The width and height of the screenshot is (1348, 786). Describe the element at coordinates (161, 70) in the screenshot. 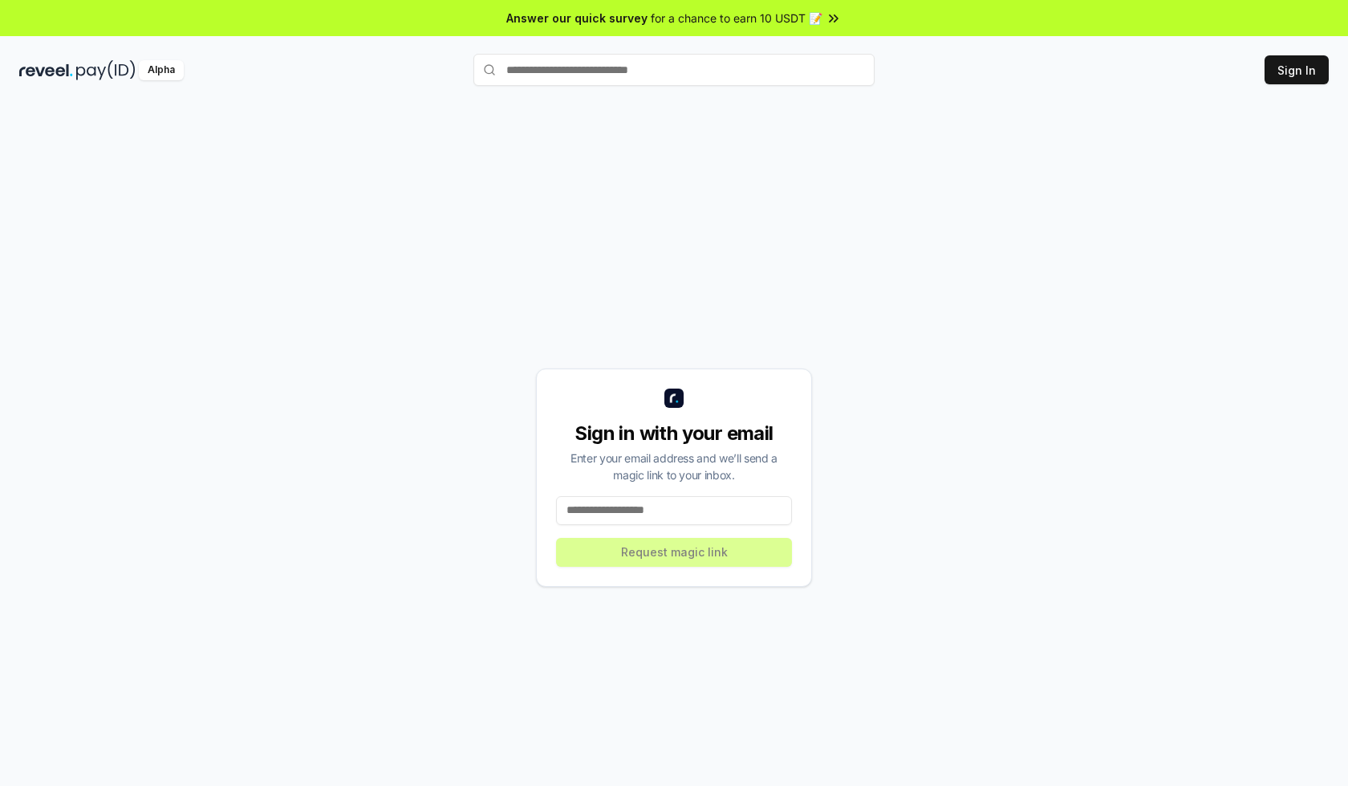

I see `div: Alpha` at that location.